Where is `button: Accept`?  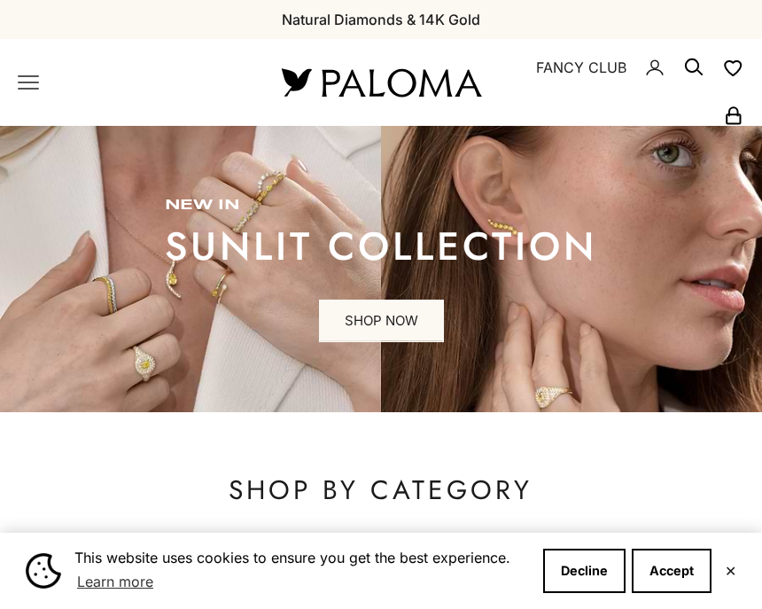
button: Accept is located at coordinates (671, 570).